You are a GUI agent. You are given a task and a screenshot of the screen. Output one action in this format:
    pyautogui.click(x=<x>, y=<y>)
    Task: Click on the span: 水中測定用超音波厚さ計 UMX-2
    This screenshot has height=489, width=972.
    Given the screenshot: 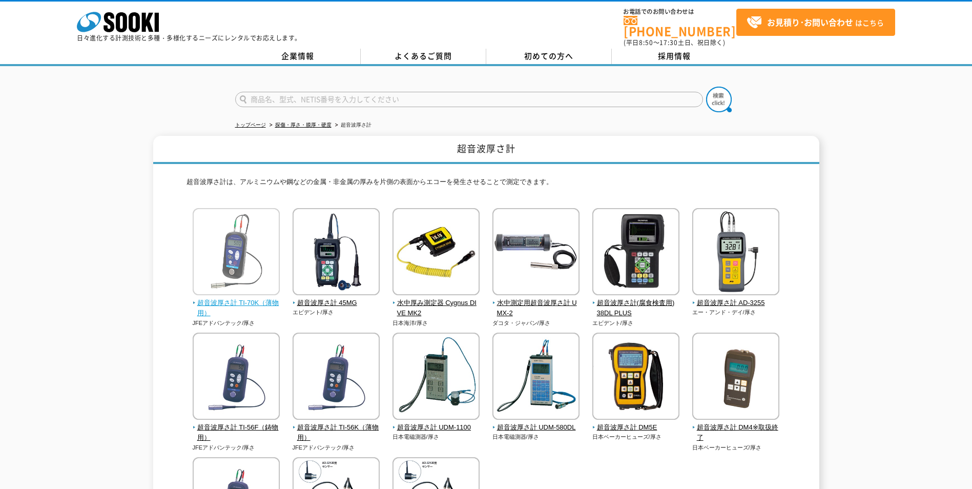 What is the action you would take?
    pyautogui.click(x=536, y=309)
    